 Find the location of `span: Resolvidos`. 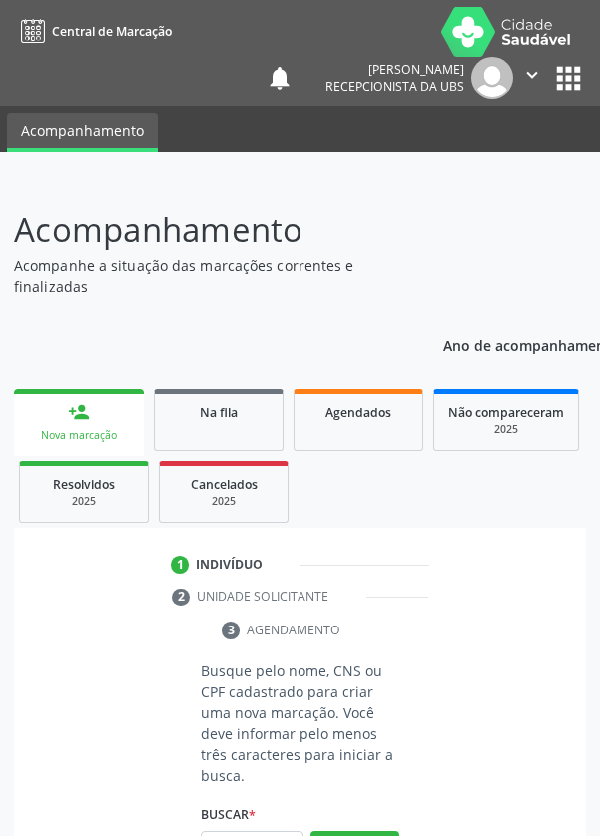

span: Resolvidos is located at coordinates (84, 484).